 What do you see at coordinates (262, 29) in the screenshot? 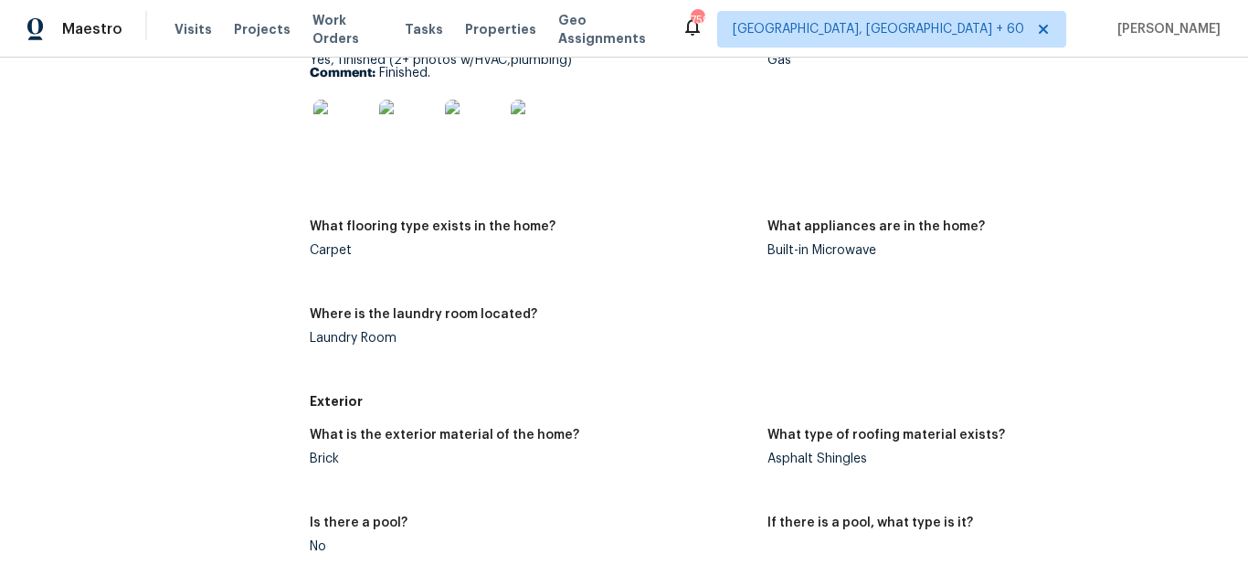
I see `span: Projects` at bounding box center [262, 29].